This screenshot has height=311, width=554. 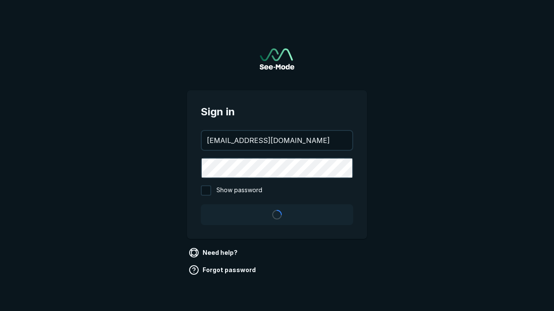 What do you see at coordinates (277, 141) in the screenshot?
I see `input: your@email.com` at bounding box center [277, 141].